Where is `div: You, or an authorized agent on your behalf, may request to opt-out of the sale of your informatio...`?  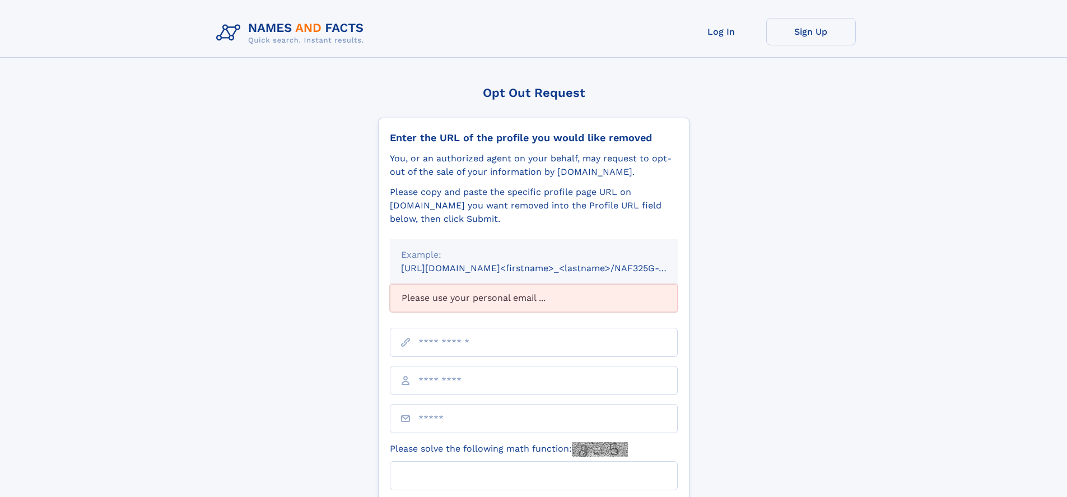
div: You, or an authorized agent on your behalf, may request to opt-out of the sale of your informatio... is located at coordinates (534, 165).